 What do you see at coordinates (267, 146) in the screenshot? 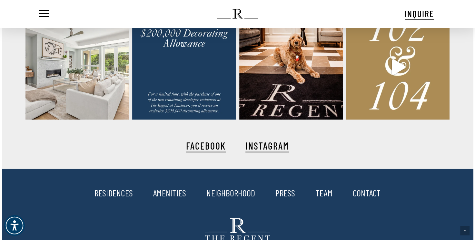
I see `a: INSTAGRAM` at bounding box center [267, 146].